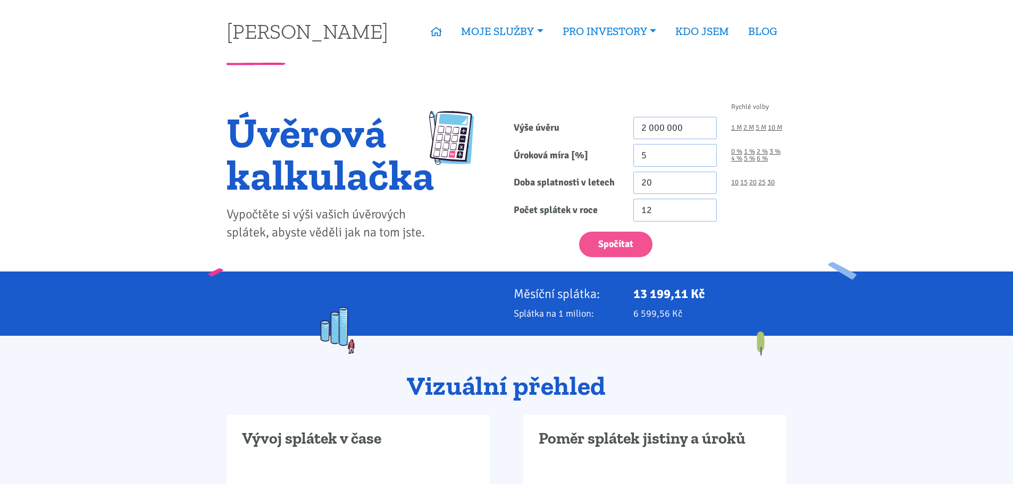 This screenshot has width=1013, height=484. Describe the element at coordinates (775, 152) in the screenshot. I see `a: 3 %` at that location.